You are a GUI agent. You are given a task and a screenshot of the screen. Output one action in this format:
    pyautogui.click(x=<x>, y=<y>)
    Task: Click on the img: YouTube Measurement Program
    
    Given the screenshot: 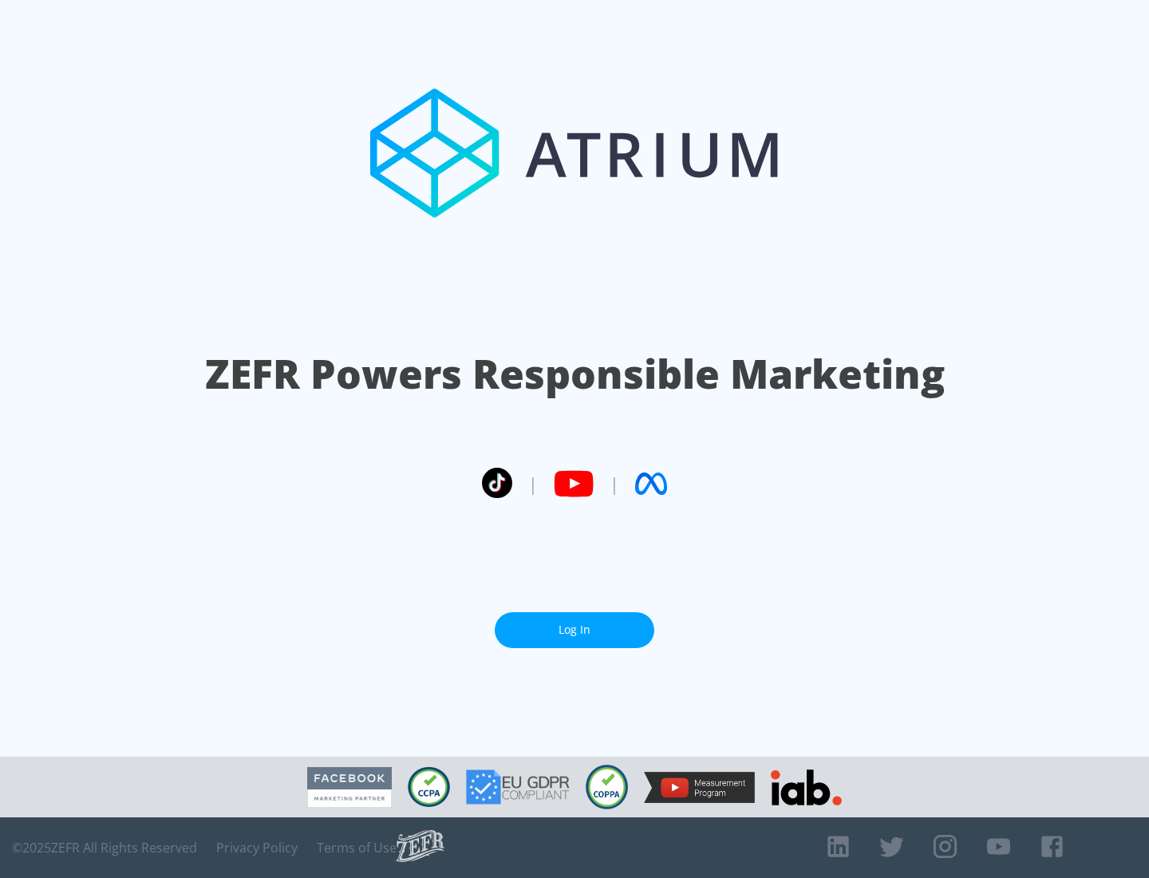 What is the action you would take?
    pyautogui.click(x=699, y=787)
    